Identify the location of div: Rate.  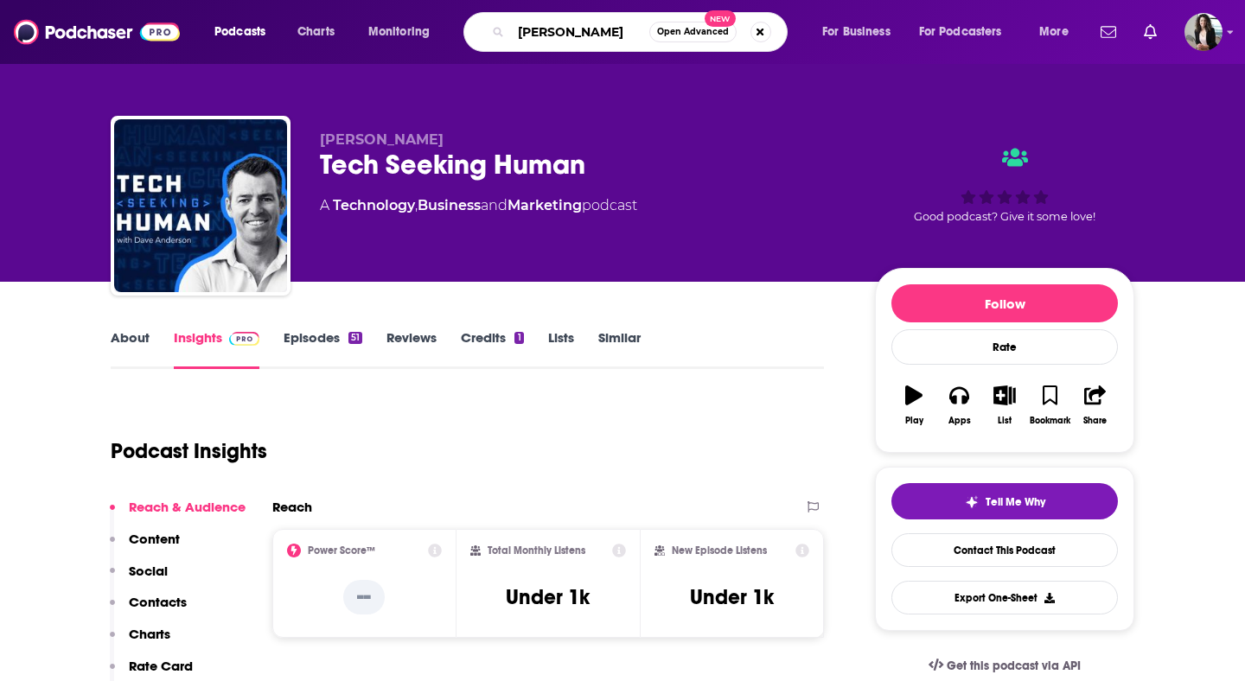
(1004, 347).